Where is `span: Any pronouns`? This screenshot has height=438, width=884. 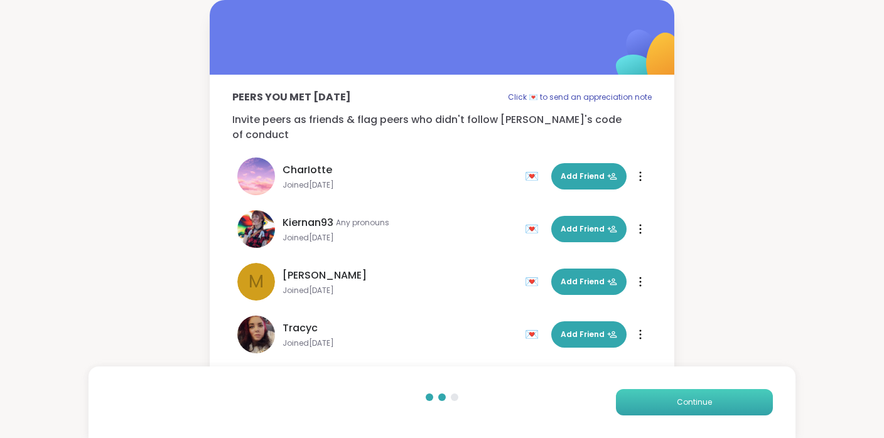
span: Any pronouns is located at coordinates (362, 223).